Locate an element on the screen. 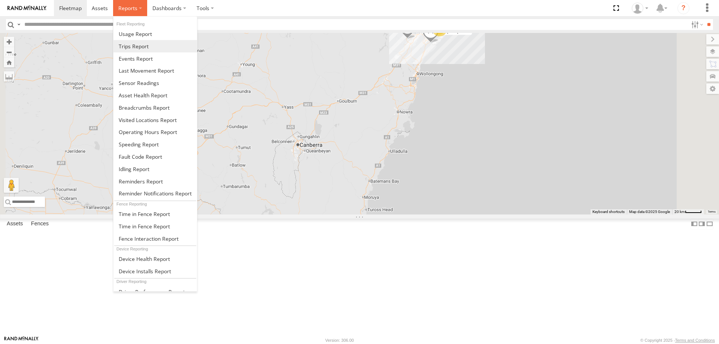 This screenshot has height=344, width=719. a: Visit our Website is located at coordinates (21, 340).